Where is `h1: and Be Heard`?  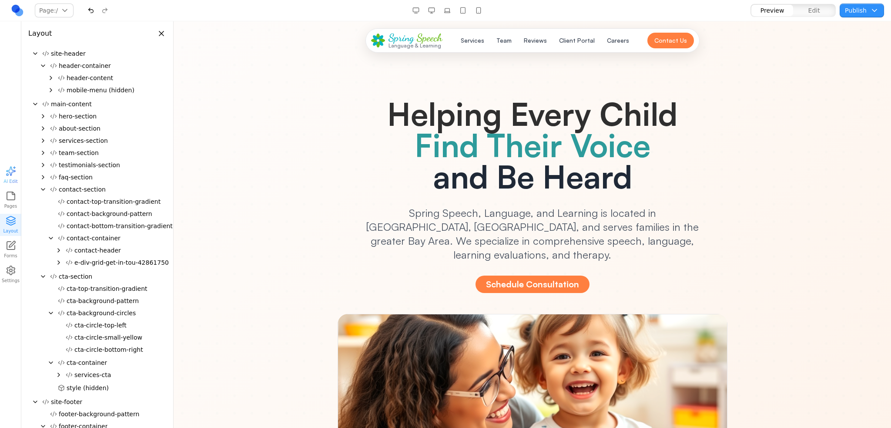 h1: and Be Heard is located at coordinates (359, 124).